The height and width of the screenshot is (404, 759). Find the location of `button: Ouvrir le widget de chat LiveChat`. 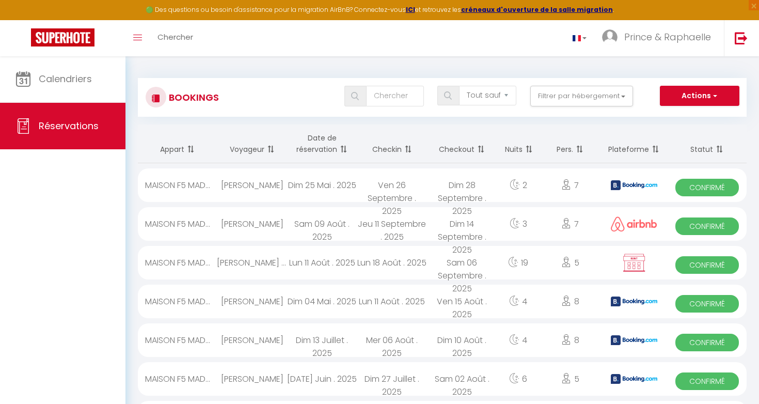

button: Ouvrir le widget de chat LiveChat is located at coordinates (24, 20).